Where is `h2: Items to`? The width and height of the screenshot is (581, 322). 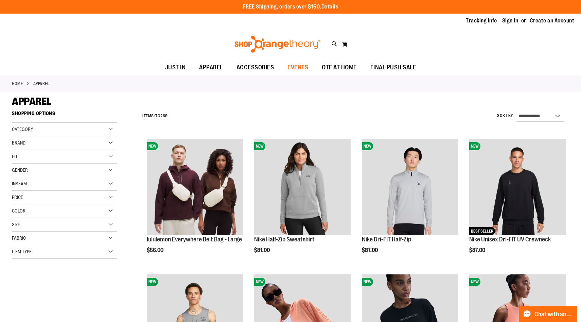 h2: Items to is located at coordinates (155, 116).